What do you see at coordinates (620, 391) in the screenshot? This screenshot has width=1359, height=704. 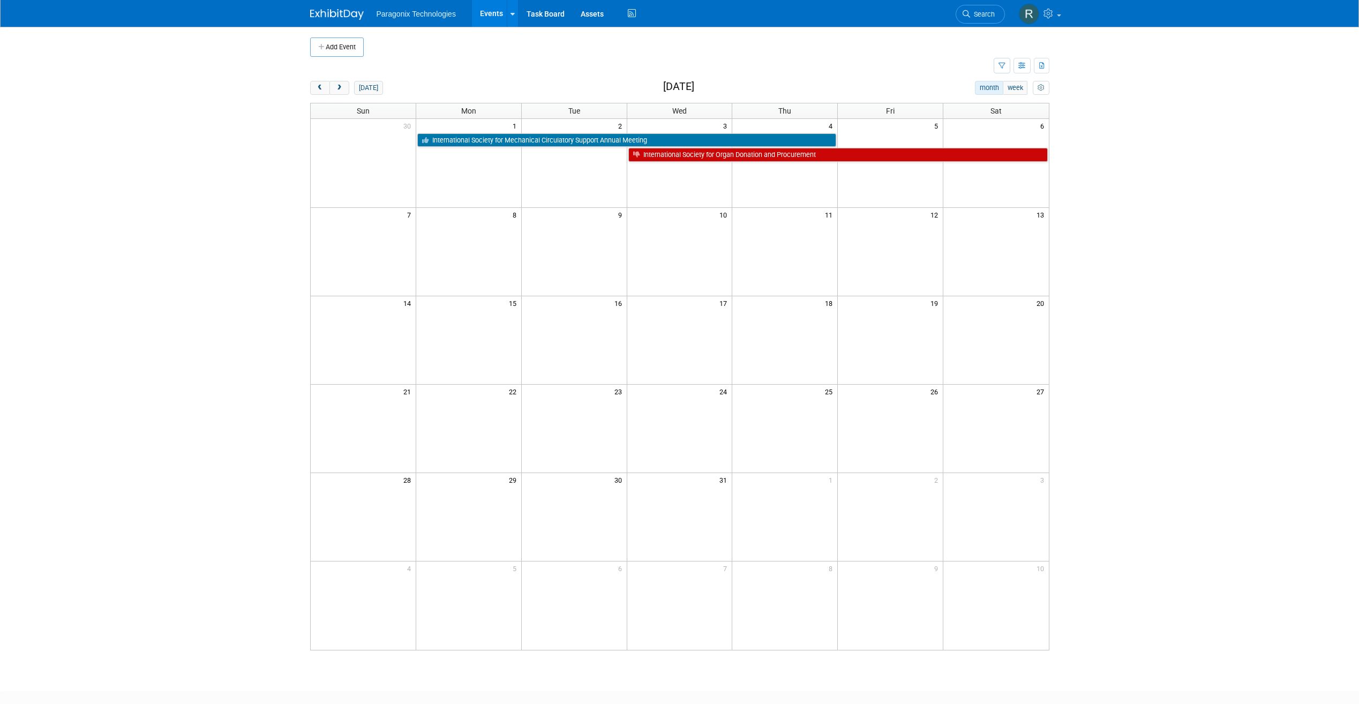 I see `span: 23` at bounding box center [620, 391].